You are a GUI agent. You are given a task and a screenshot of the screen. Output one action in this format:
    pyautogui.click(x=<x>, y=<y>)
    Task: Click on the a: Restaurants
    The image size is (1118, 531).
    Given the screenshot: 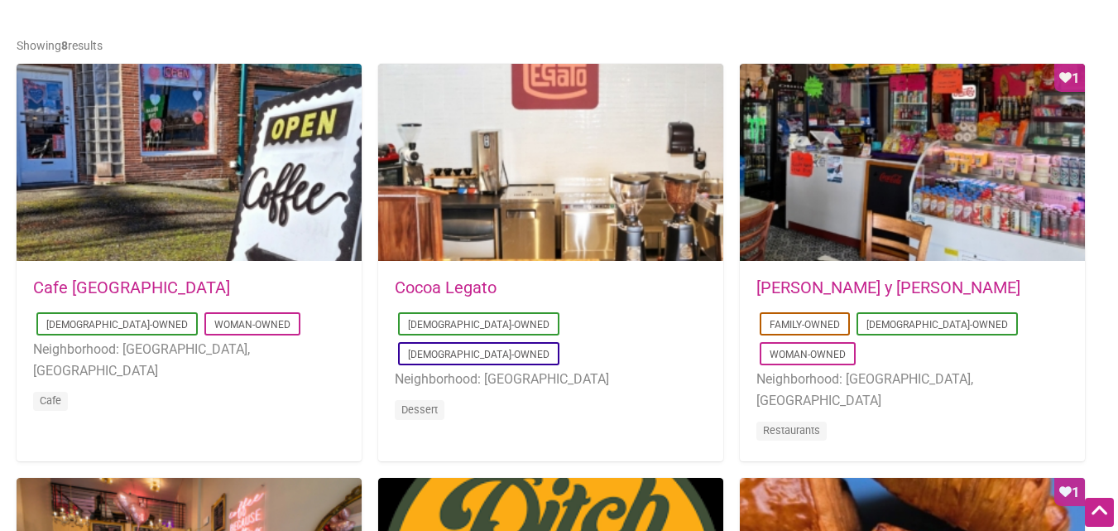 What is the action you would take?
    pyautogui.click(x=791, y=430)
    